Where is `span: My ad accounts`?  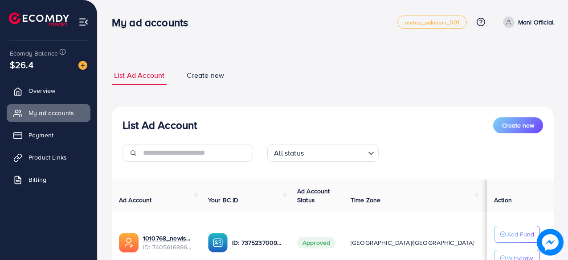 span: My ad accounts is located at coordinates (51, 113).